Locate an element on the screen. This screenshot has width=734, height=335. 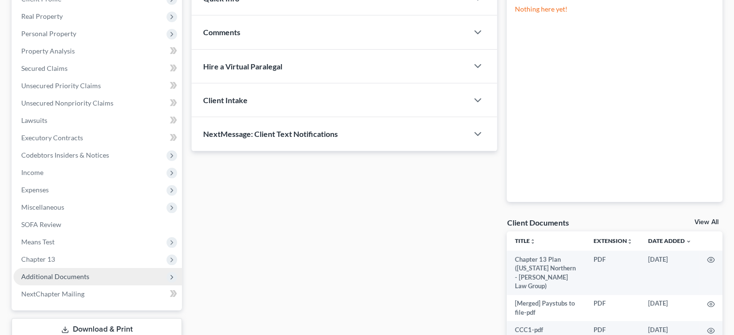
a: Extensionunfold_more is located at coordinates (613, 241).